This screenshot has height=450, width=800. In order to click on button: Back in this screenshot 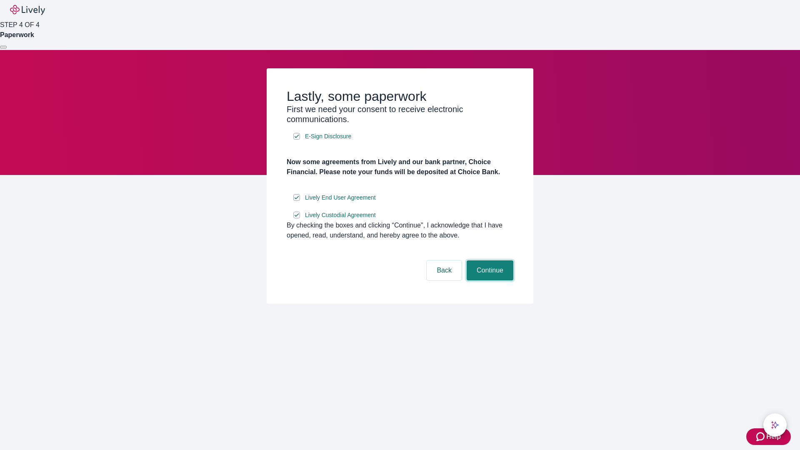, I will do `click(444, 270)`.